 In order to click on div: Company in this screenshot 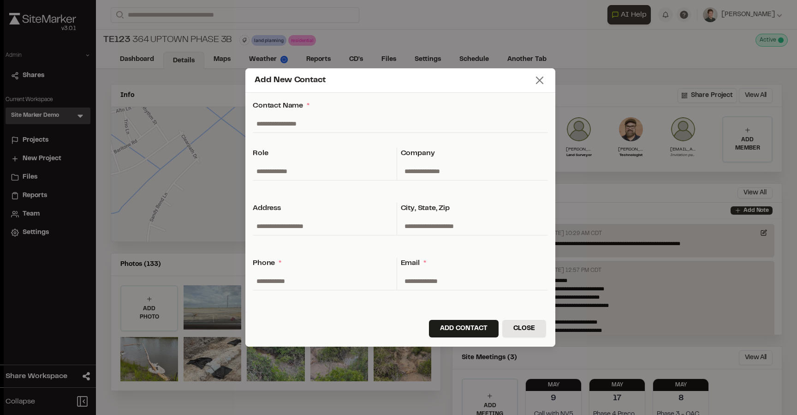, I will do `click(473, 153)`.